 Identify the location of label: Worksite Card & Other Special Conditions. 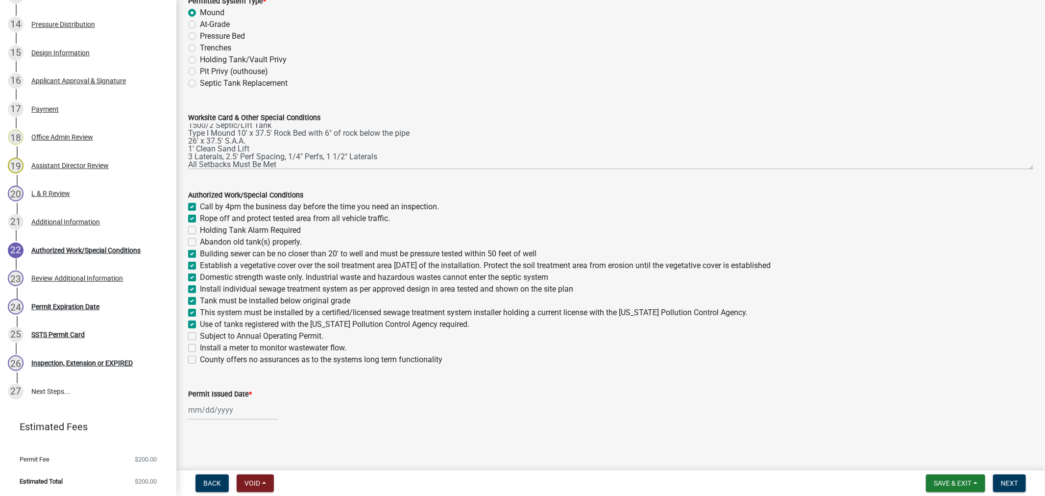
(254, 118).